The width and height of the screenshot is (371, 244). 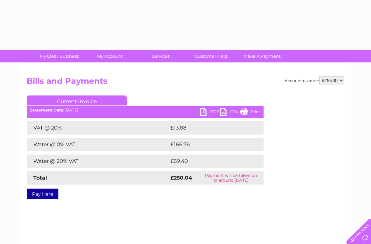 What do you see at coordinates (209, 128) in the screenshot?
I see `td: £13.88` at bounding box center [209, 128].